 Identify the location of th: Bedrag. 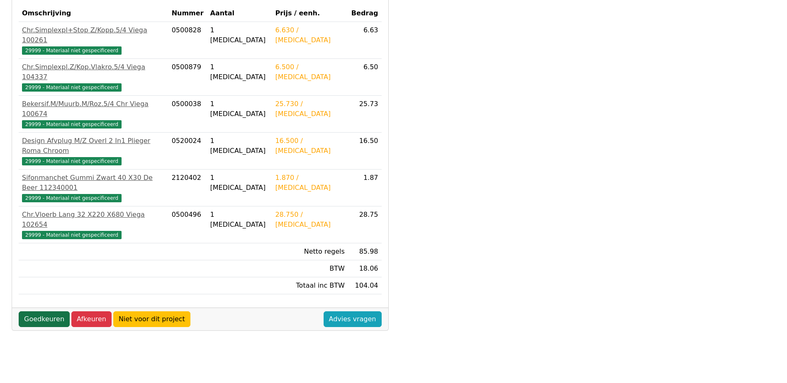
(365, 13).